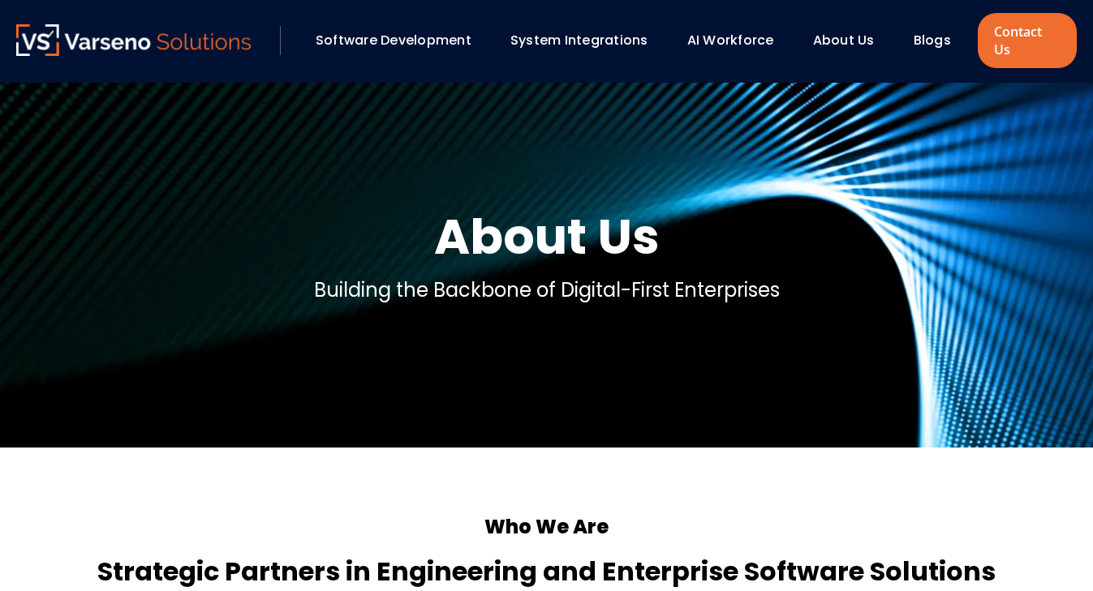 This screenshot has height=591, width=1093. I want to click on a: Varseno Solutions – Product Engineering & IT Services, so click(133, 41).